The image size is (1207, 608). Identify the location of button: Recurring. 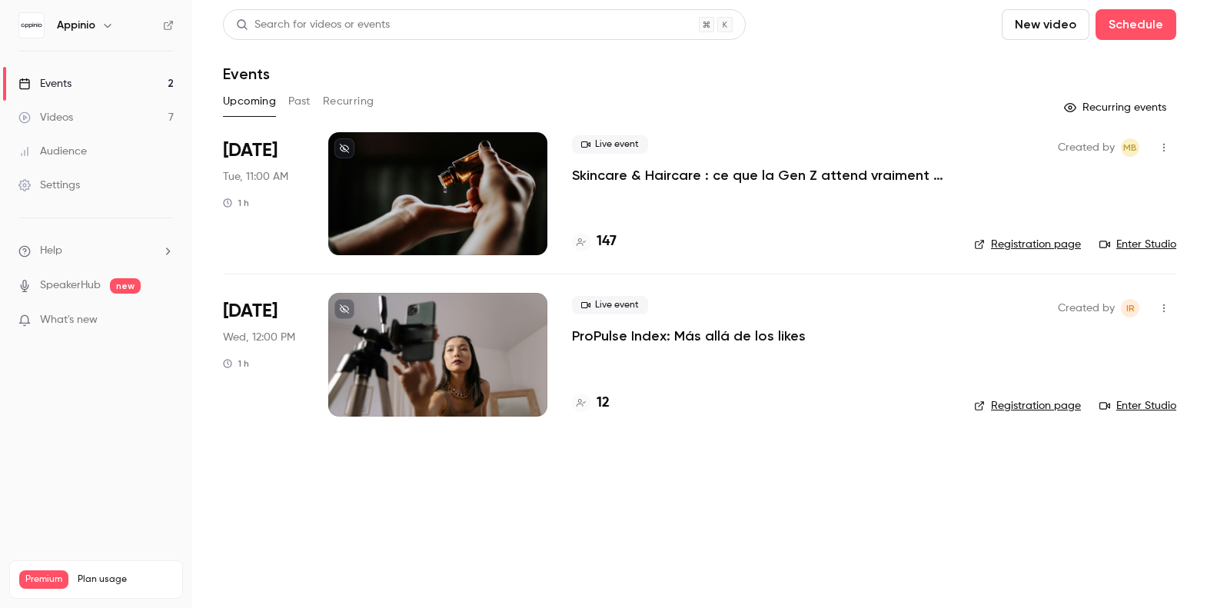
(348, 101).